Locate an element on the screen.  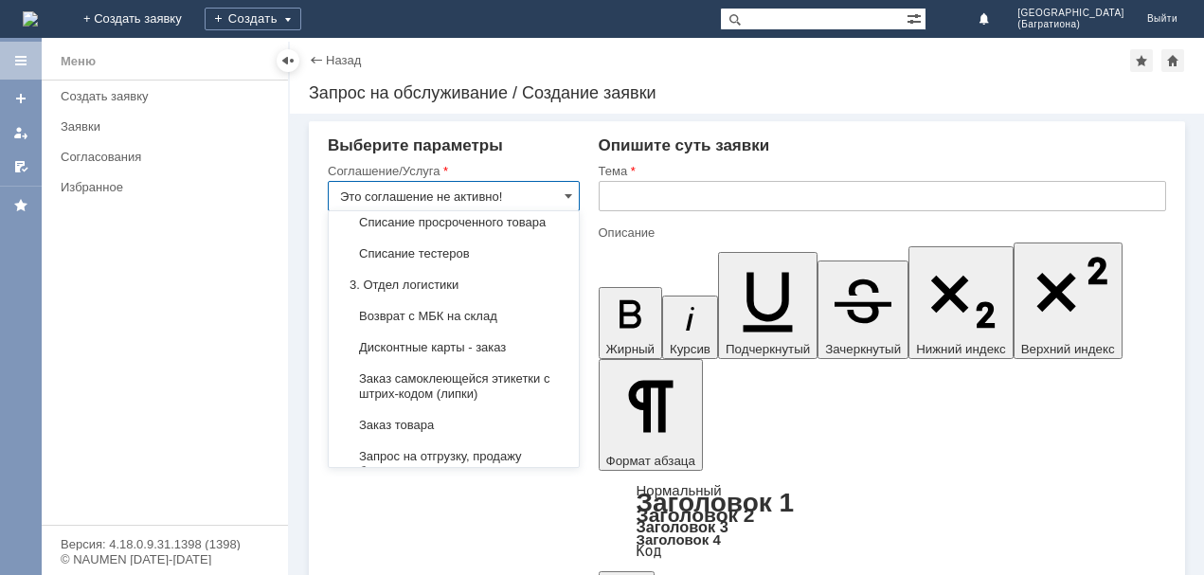
span: Формат абзаца is located at coordinates (651, 460).